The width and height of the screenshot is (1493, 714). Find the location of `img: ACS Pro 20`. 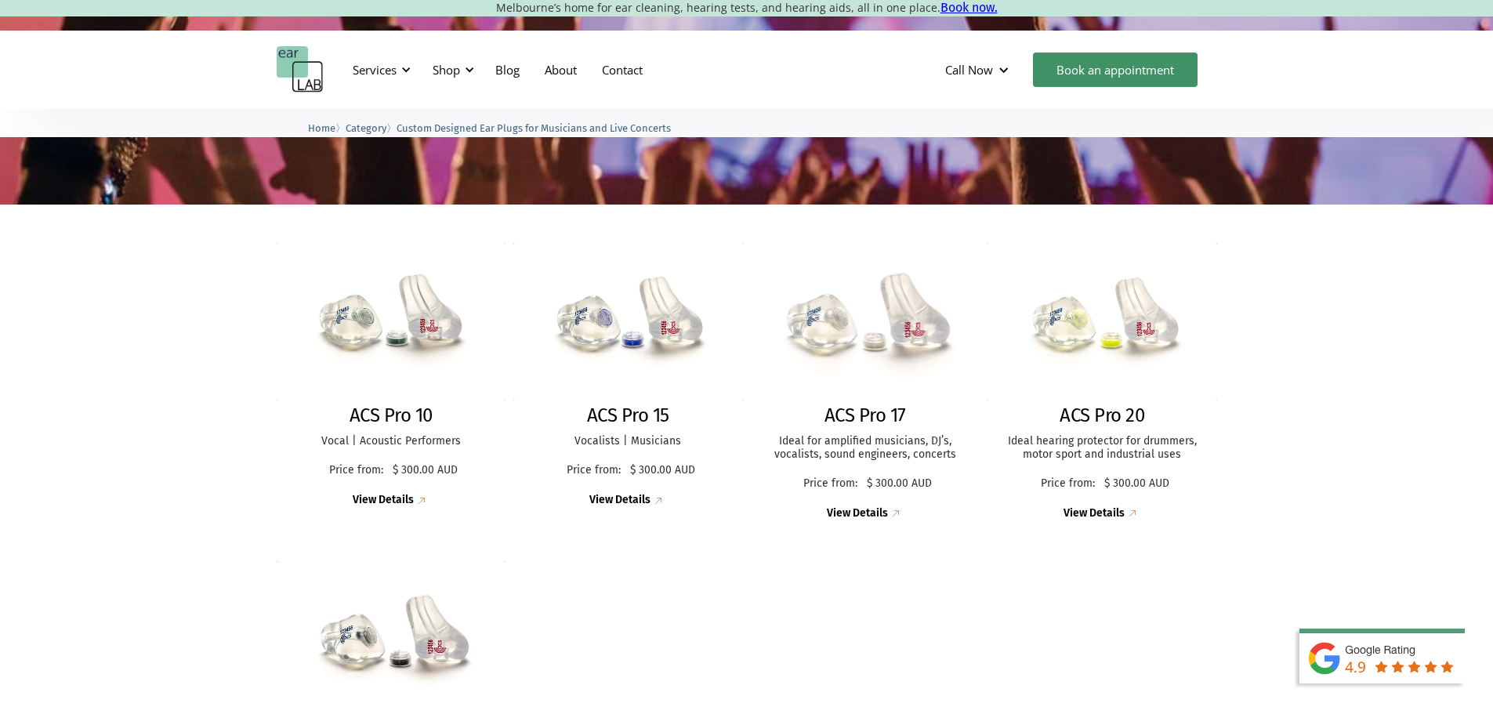

img: ACS Pro 20 is located at coordinates (1102, 321).